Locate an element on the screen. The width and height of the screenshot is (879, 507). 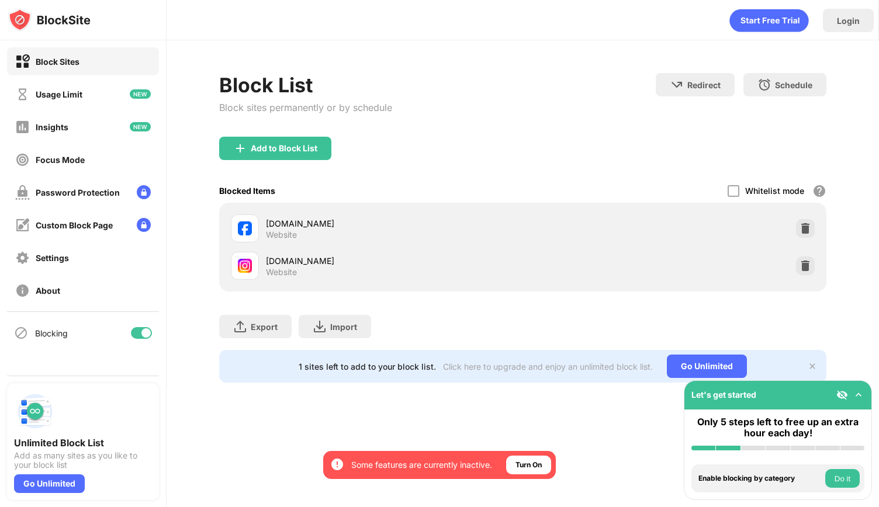
div: Login is located at coordinates (848, 20).